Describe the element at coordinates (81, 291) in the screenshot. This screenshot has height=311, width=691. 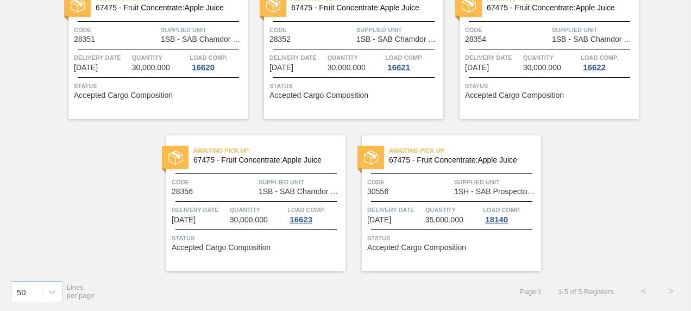
I see `span: Lines per page` at that location.